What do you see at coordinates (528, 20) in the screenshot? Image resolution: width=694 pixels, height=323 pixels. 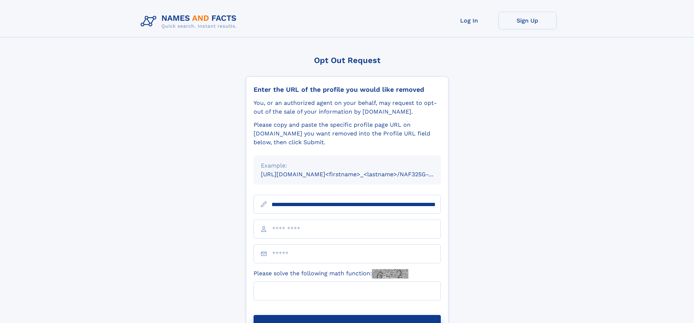 I see `a: Sign Up` at bounding box center [528, 20].